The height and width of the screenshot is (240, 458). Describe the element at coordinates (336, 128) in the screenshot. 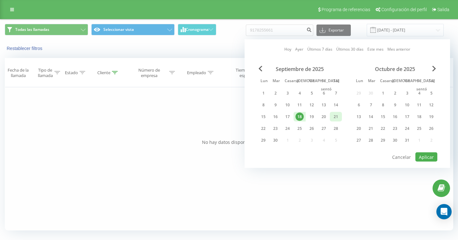

I see `div: Domingo 28 de septiembre de 2025` at that location.